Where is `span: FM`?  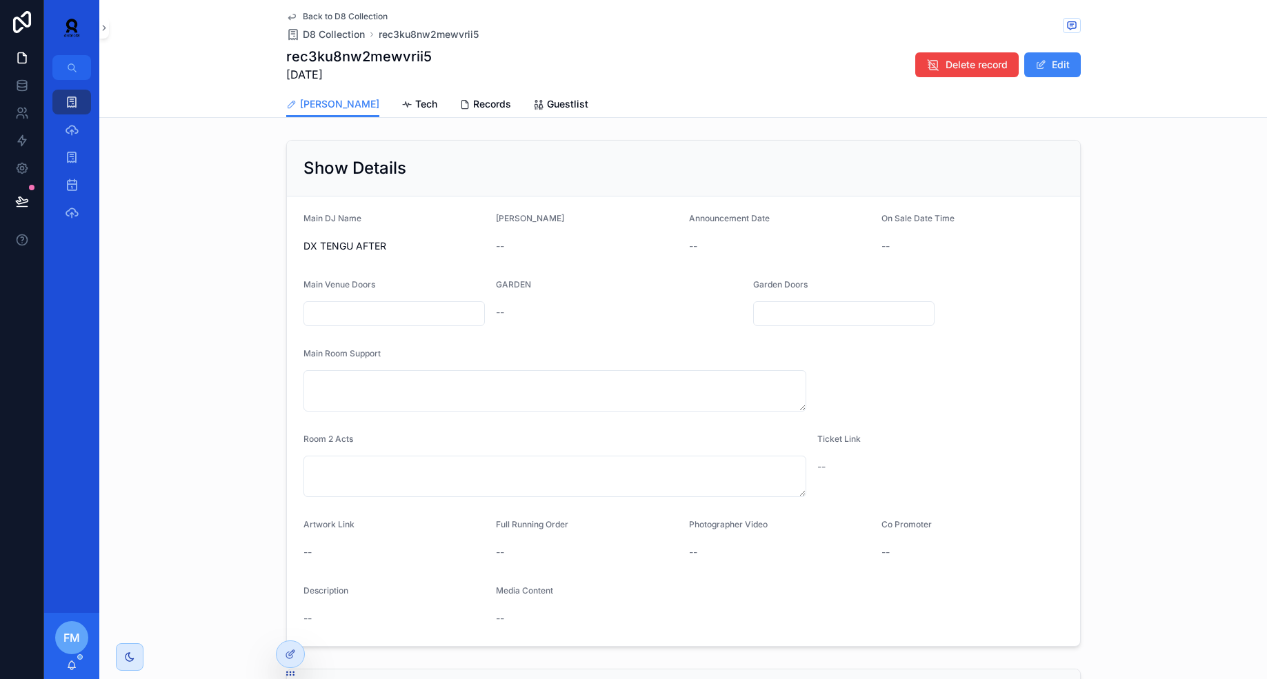
span: FM is located at coordinates (72, 638).